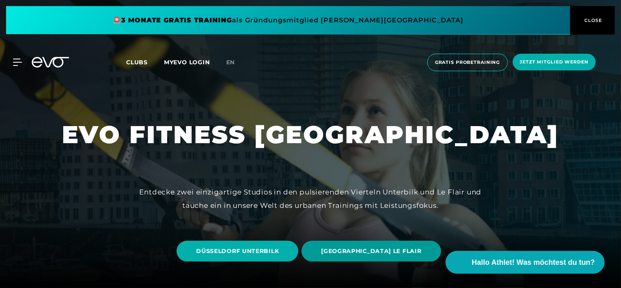 The width and height of the screenshot is (621, 288). What do you see at coordinates (236, 62) in the screenshot?
I see `a: en` at bounding box center [236, 62].